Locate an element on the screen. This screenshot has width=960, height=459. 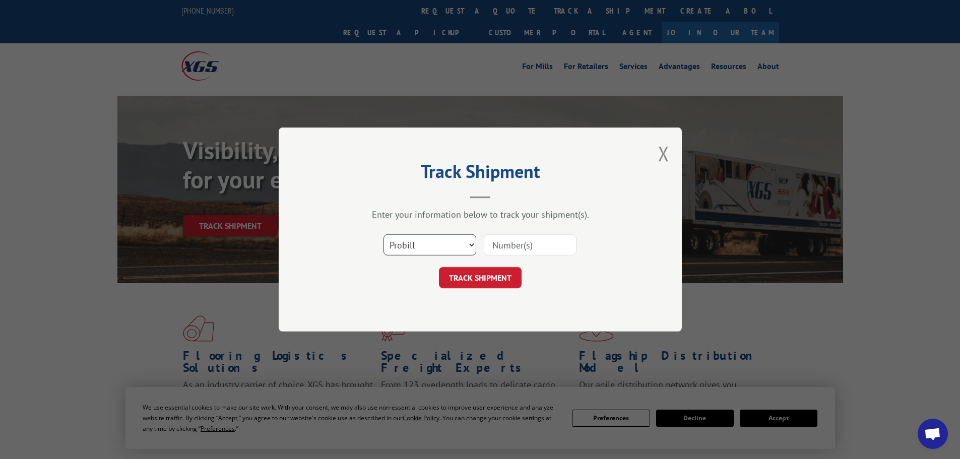
div: Enter your information below to track your shipment(s). is located at coordinates (480, 214).